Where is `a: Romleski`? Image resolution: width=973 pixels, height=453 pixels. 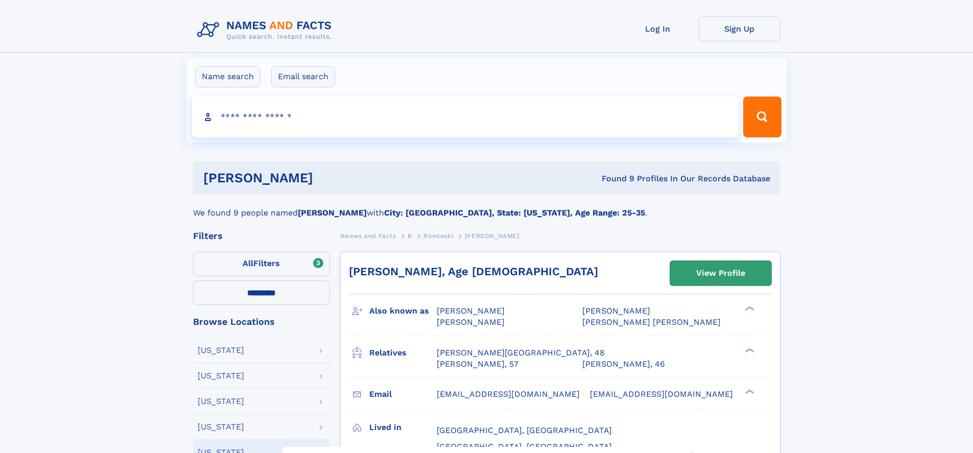 a: Romleski is located at coordinates (438, 235).